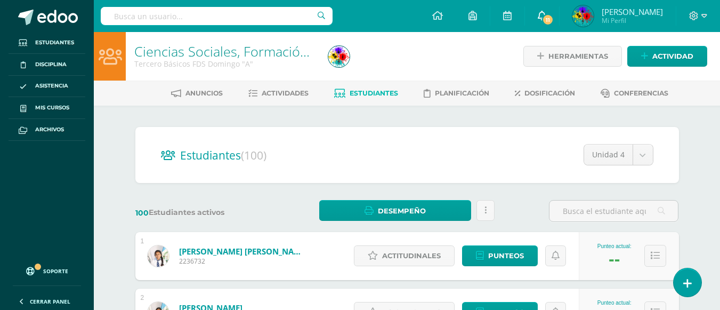  Describe the element at coordinates (55, 271) in the screenshot. I see `span: Soporte` at that location.